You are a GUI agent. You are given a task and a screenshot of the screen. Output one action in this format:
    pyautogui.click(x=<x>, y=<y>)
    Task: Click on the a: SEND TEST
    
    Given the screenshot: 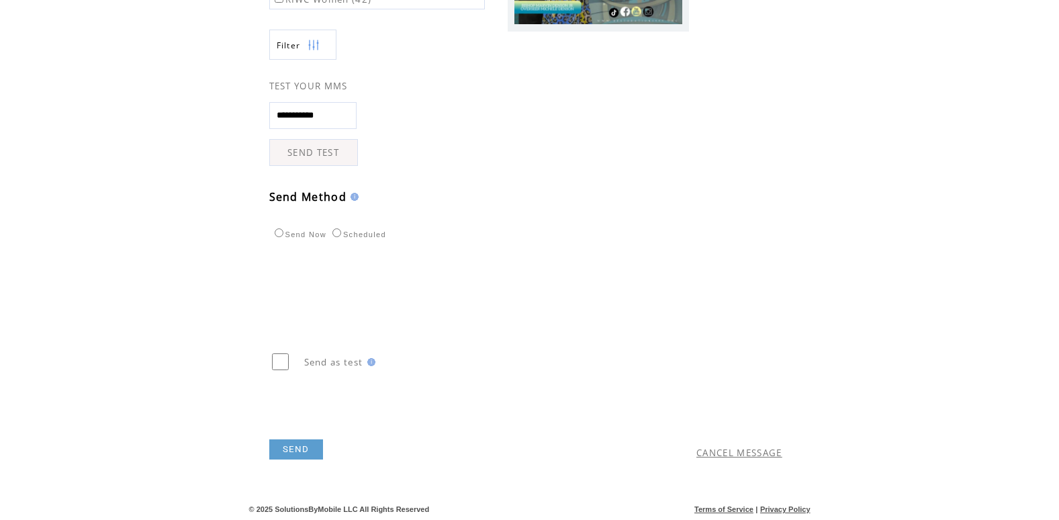 What is the action you would take?
    pyautogui.click(x=313, y=152)
    